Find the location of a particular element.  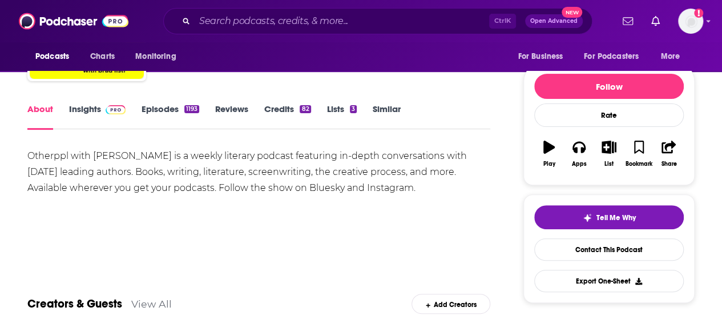

div: Add Creators is located at coordinates (451, 303).